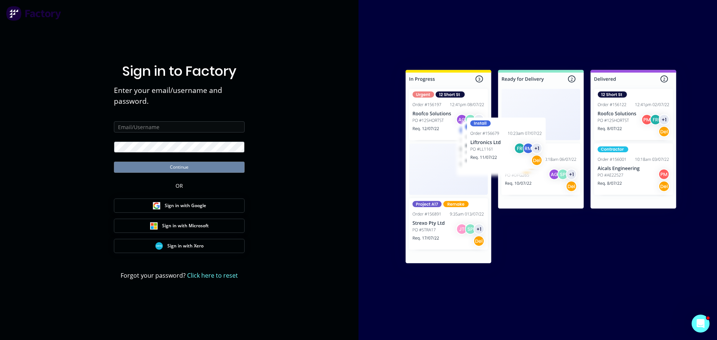  Describe the element at coordinates (541, 168) in the screenshot. I see `img: Sign in` at that location.